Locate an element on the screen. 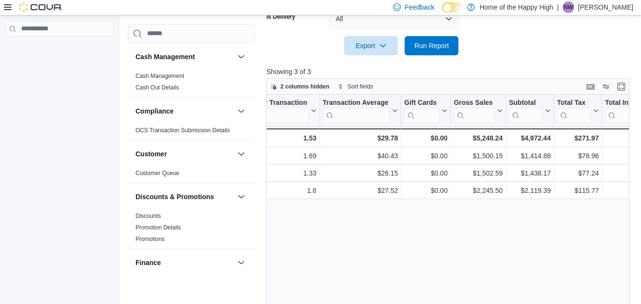  button: Run Report is located at coordinates (432, 46).